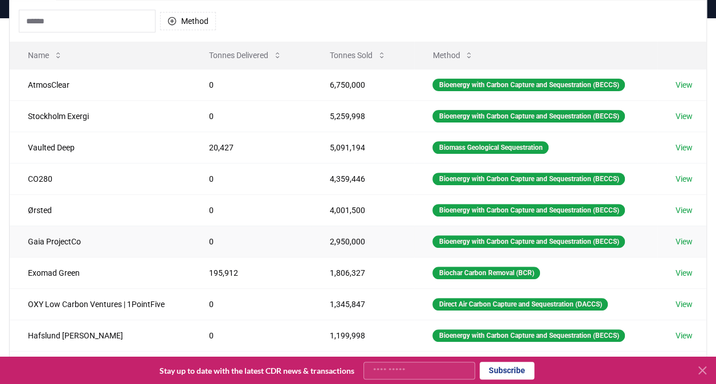 The image size is (716, 384). What do you see at coordinates (100, 210) in the screenshot?
I see `td: Ørsted` at bounding box center [100, 210].